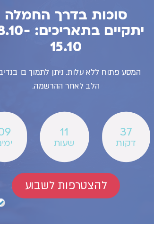 Image resolution: width=154 pixels, height=234 pixels. Describe the element at coordinates (130, 153) in the screenshot. I see `span: 37` at that location.